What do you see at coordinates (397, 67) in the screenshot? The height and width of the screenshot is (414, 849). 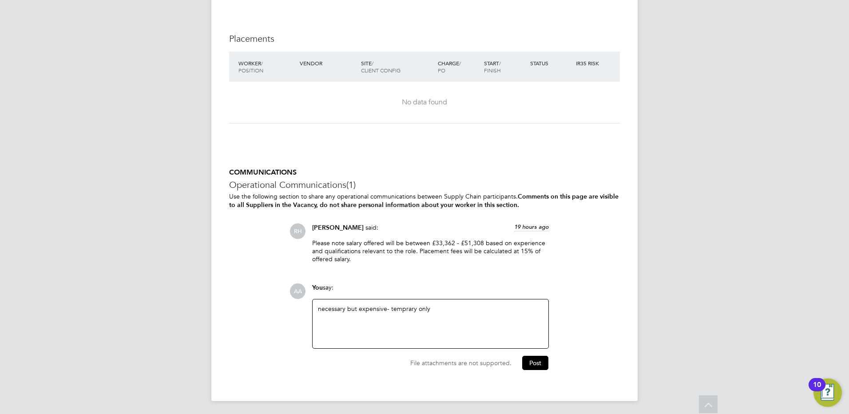 I see `div: Site` at bounding box center [397, 67].